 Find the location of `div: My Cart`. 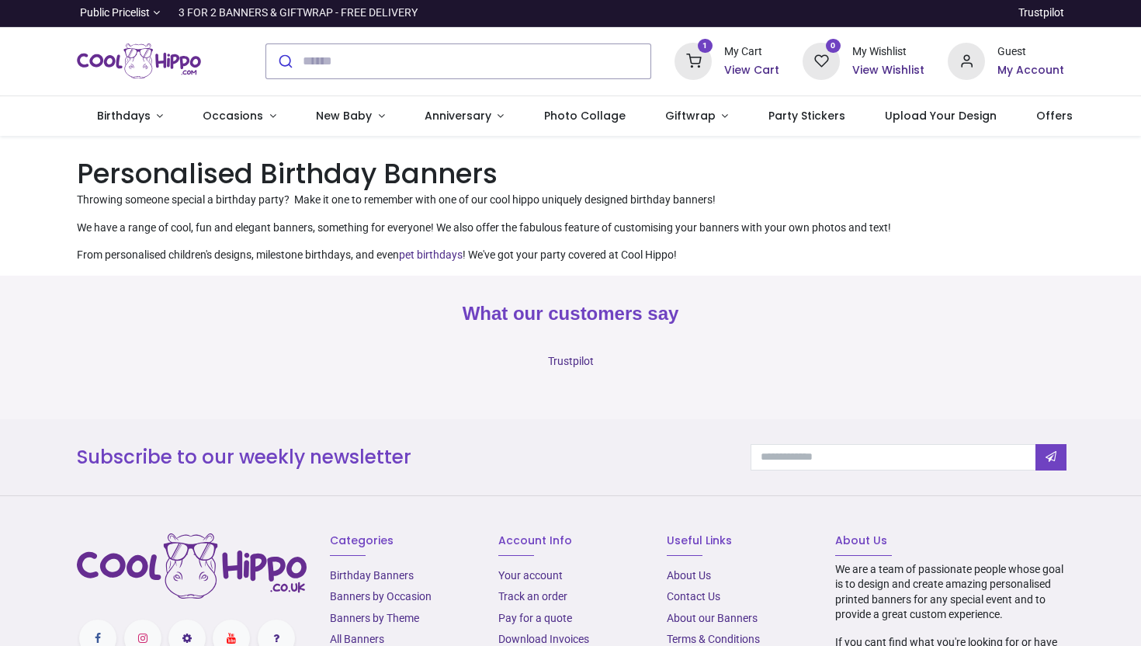

div: My Cart is located at coordinates (751, 52).